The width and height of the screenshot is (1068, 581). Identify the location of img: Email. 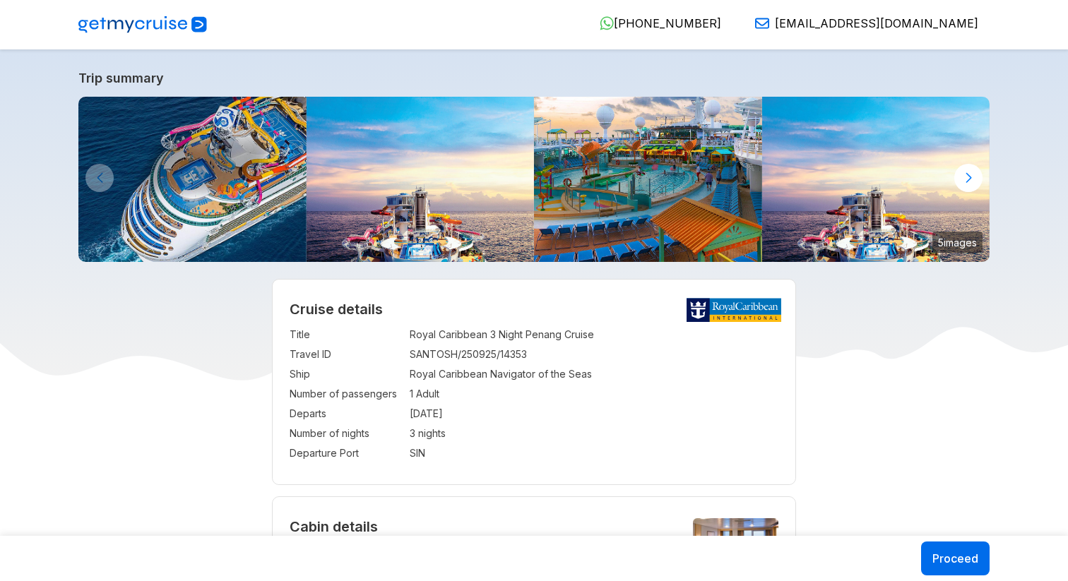
(762, 23).